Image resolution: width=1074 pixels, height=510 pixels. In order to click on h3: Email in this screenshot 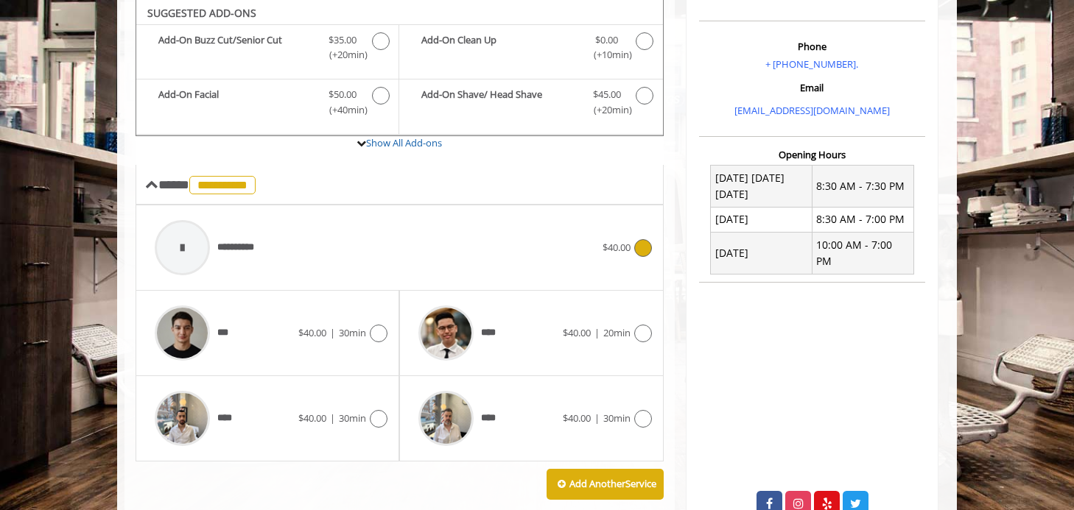, I will do `click(811, 88)`.